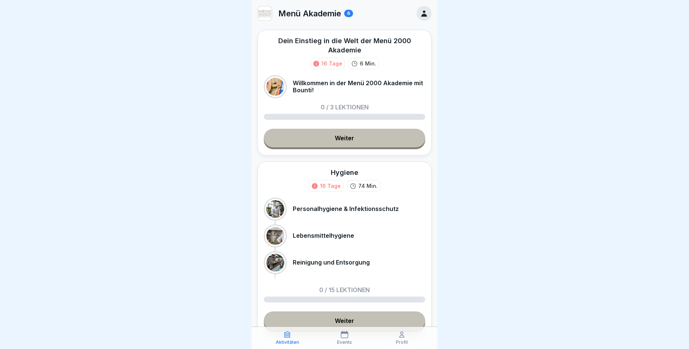  Describe the element at coordinates (265, 13) in the screenshot. I see `img: v3gslzn6hrr8yse5yrk8o2yg.png` at that location.